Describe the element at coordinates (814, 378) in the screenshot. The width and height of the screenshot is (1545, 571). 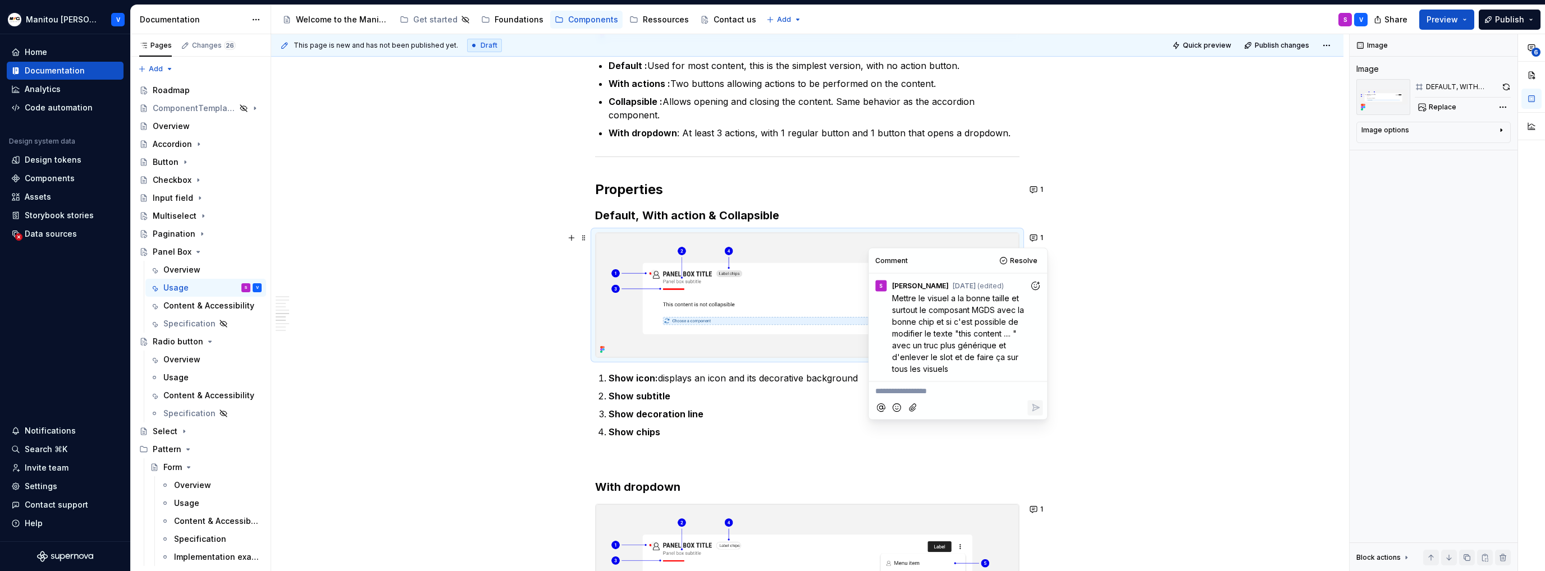
I see `p: displays an icon and its decorative background` at that location.